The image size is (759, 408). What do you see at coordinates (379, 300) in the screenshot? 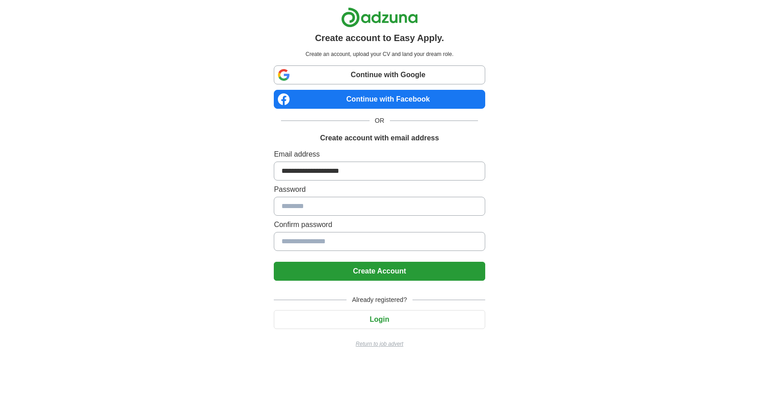
I see `span: Already registered?` at bounding box center [379, 300].